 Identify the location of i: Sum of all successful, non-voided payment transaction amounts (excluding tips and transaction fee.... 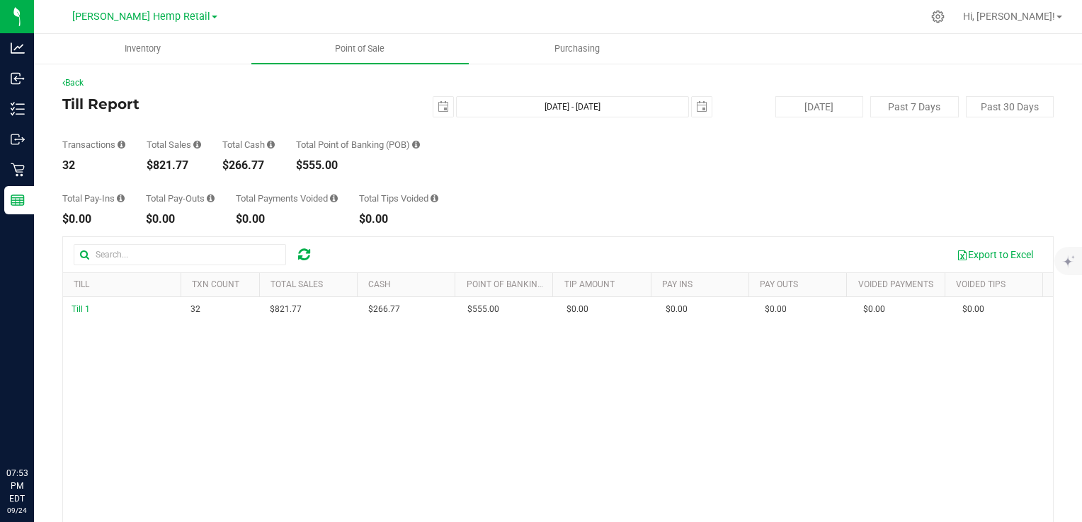
(197, 144).